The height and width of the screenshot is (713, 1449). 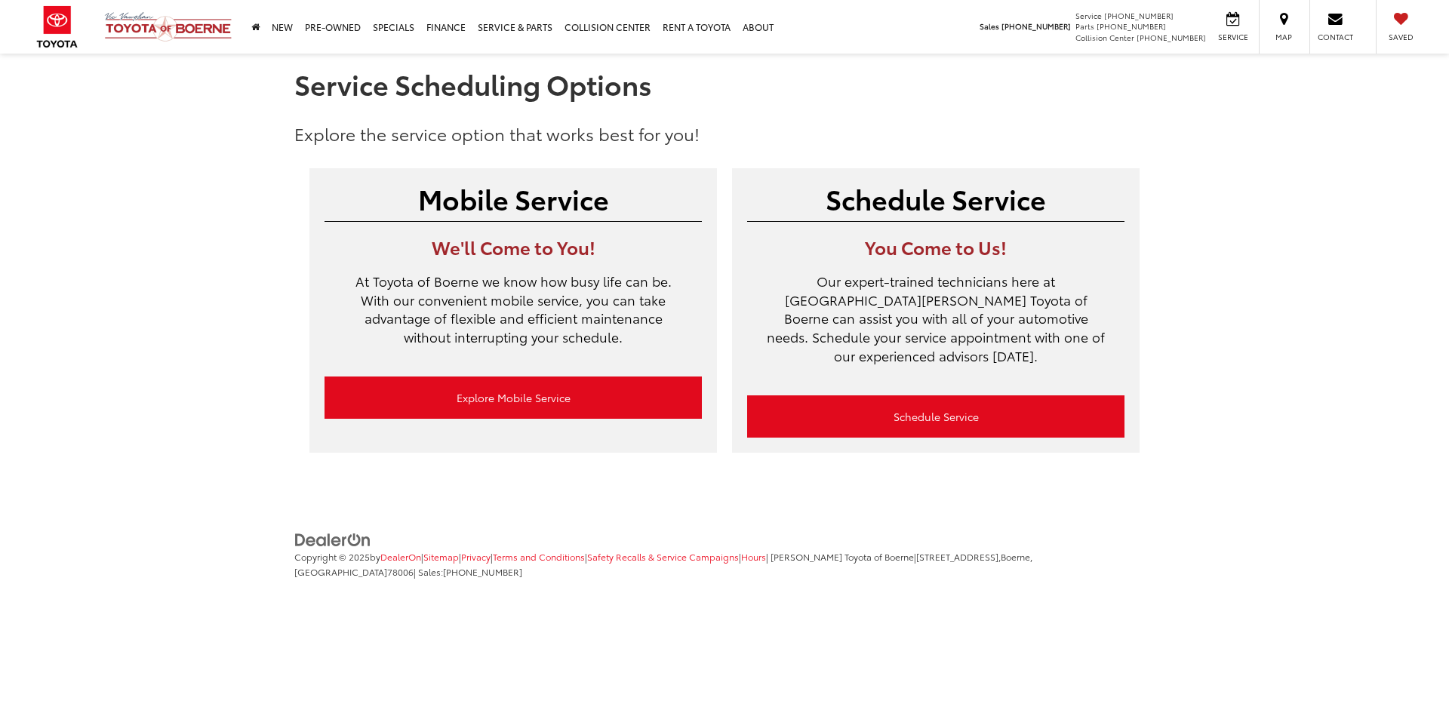 What do you see at coordinates (513, 398) in the screenshot?
I see `a: Explore Mobile Service` at bounding box center [513, 398].